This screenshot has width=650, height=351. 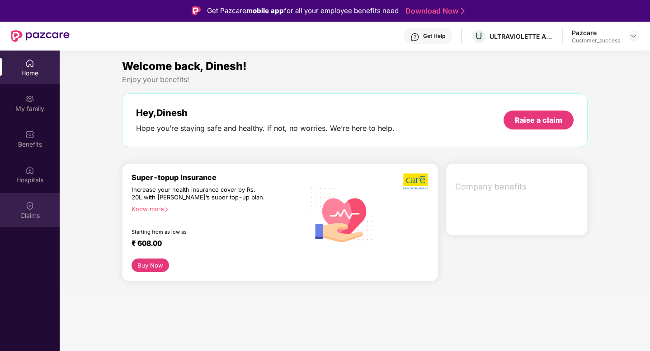 What do you see at coordinates (218, 178) in the screenshot?
I see `div: Super-topup Insurance` at bounding box center [218, 178].